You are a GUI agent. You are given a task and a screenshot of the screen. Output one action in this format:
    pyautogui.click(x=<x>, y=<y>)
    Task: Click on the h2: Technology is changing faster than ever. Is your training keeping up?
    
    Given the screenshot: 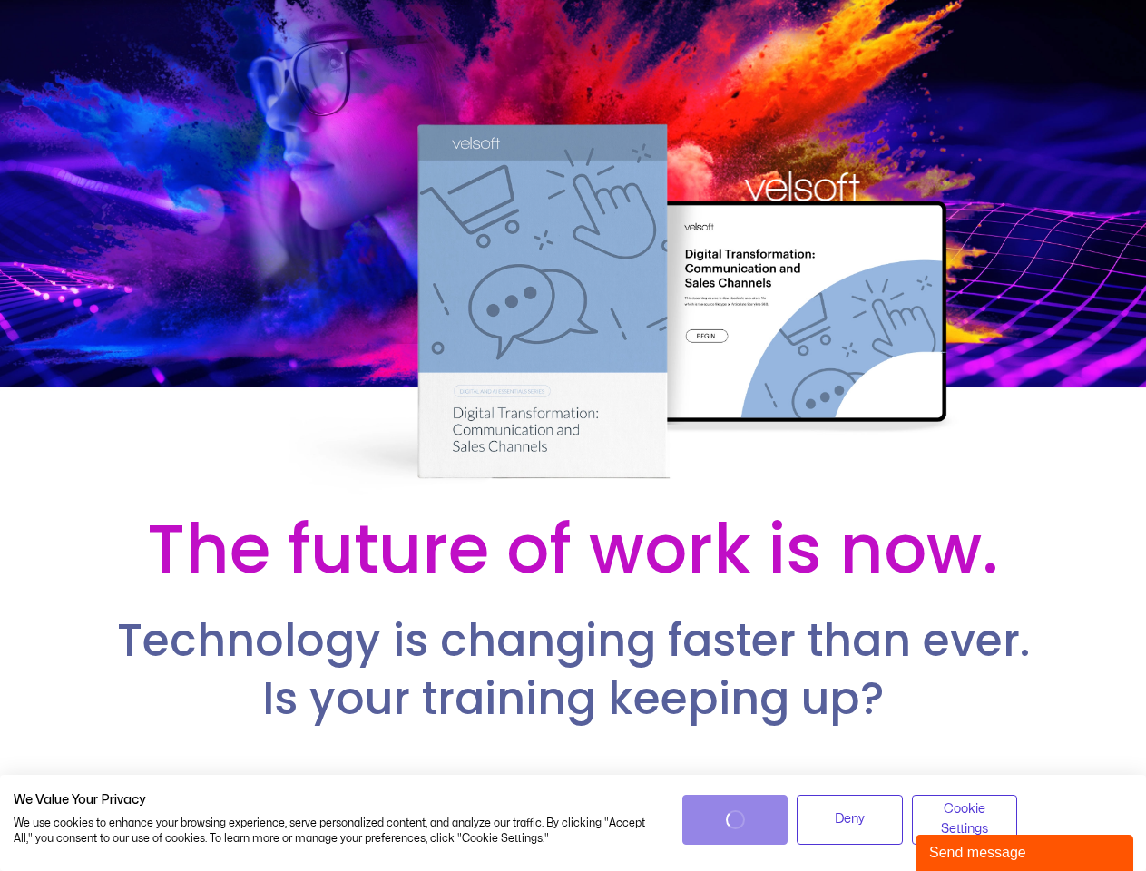 What is the action you would take?
    pyautogui.click(x=573, y=670)
    